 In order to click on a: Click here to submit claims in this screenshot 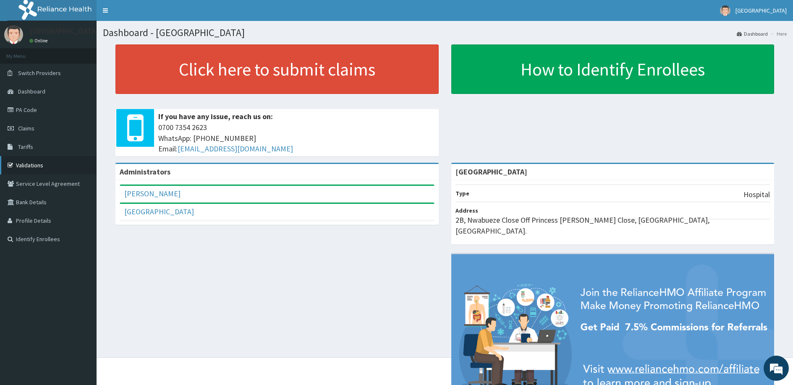, I will do `click(277, 69)`.